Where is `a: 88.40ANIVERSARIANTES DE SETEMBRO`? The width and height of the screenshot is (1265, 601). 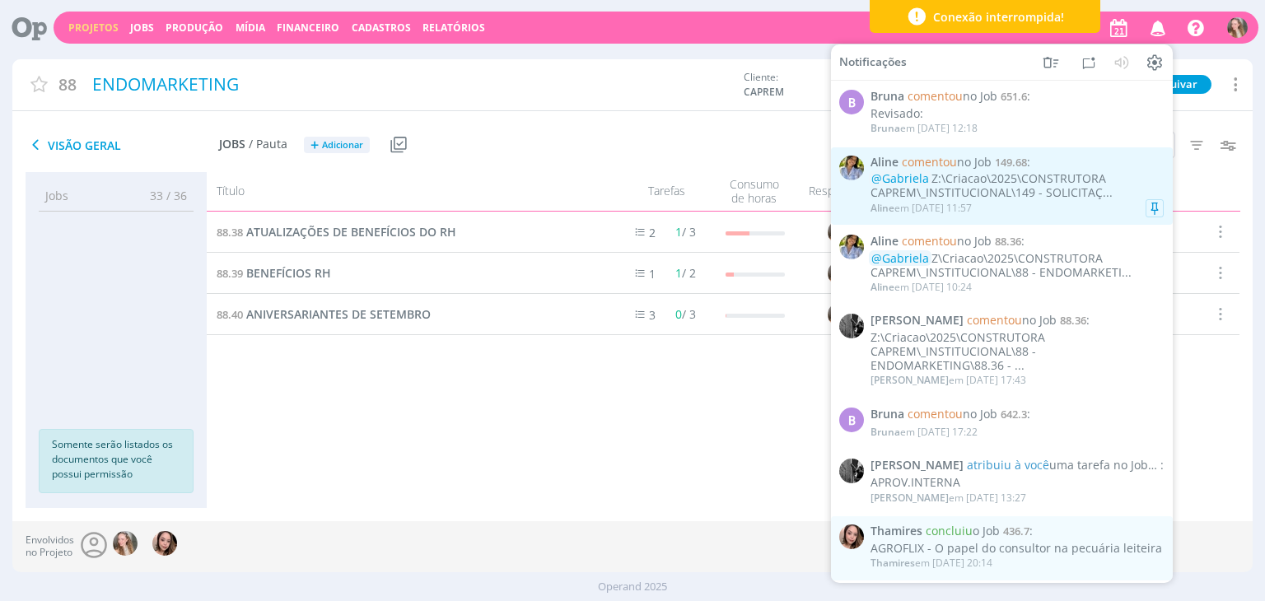
a: 88.40ANIVERSARIANTES DE SETEMBRO is located at coordinates (324, 315).